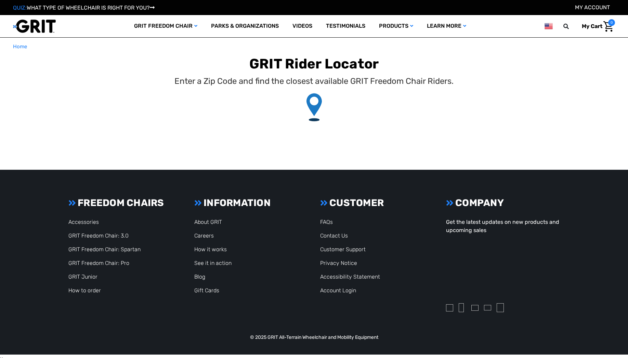  What do you see at coordinates (503, 226) in the screenshot?
I see `p: Get the latest updates on new products and upcoming sales` at bounding box center [503, 226].